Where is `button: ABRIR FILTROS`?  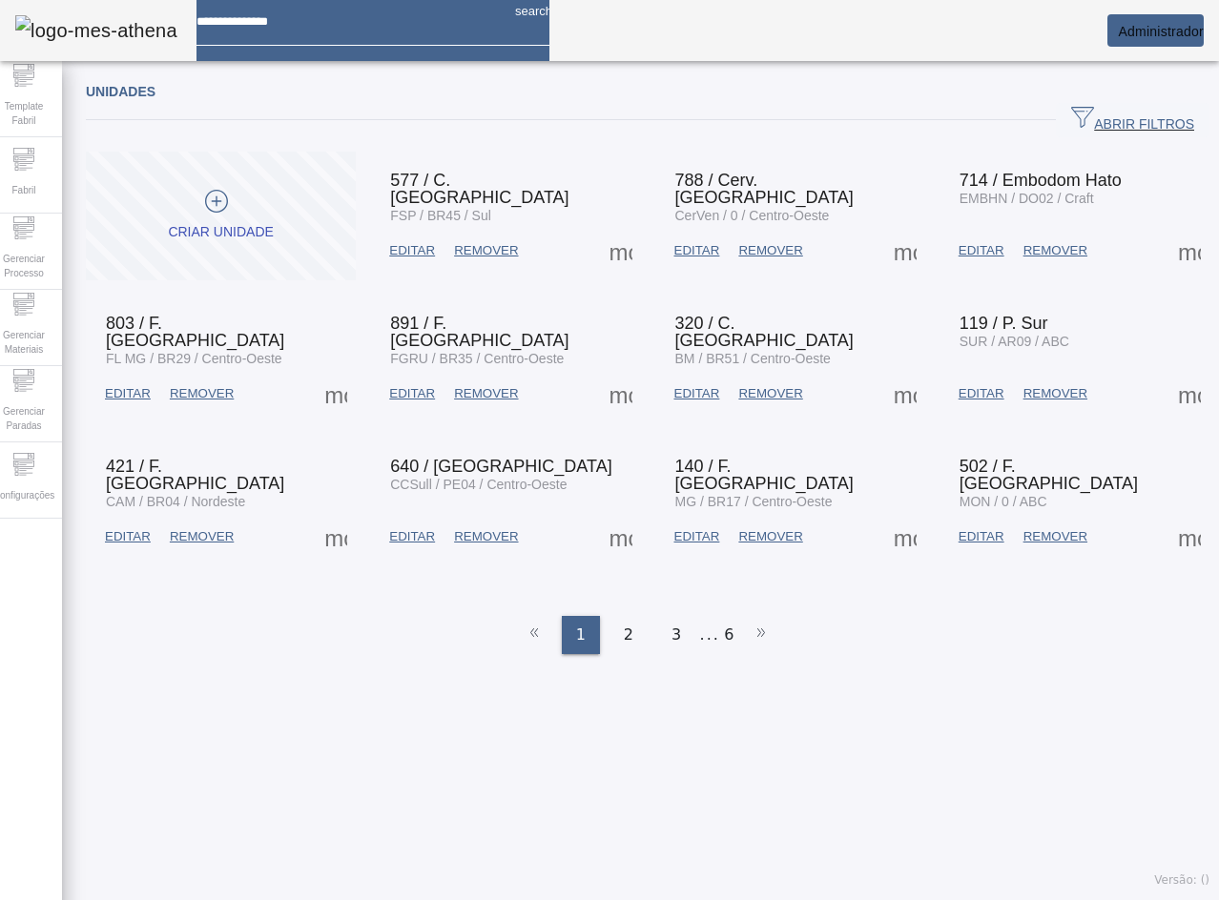 button: ABRIR FILTROS is located at coordinates (1132, 120).